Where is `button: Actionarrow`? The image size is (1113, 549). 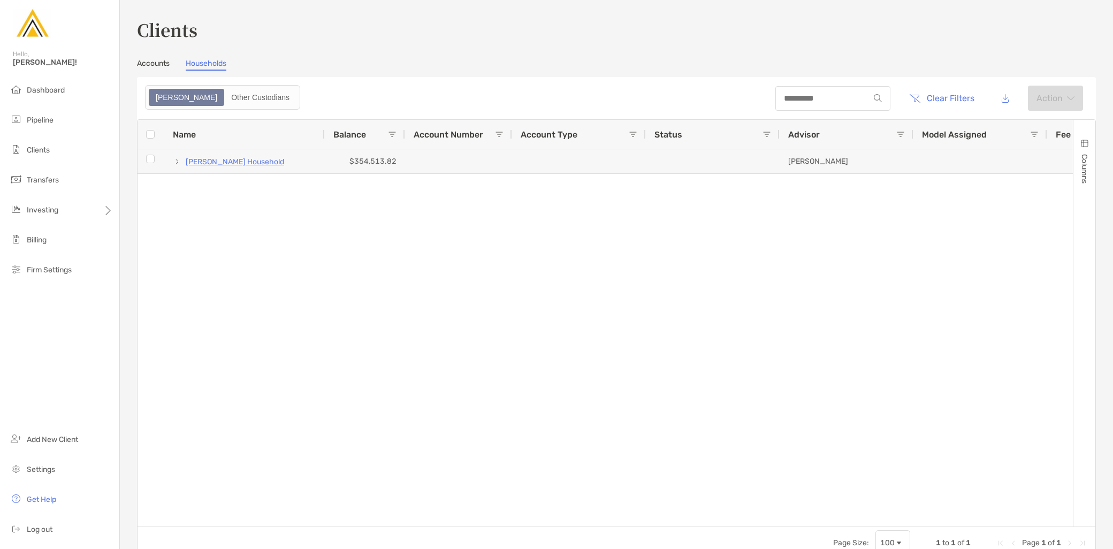 button: Actionarrow is located at coordinates (1055, 98).